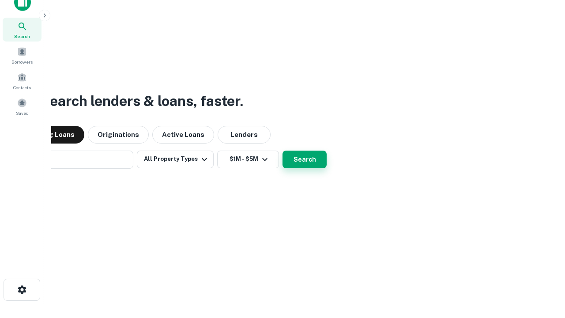  What do you see at coordinates (305, 159) in the screenshot?
I see `button: Search` at bounding box center [305, 159].